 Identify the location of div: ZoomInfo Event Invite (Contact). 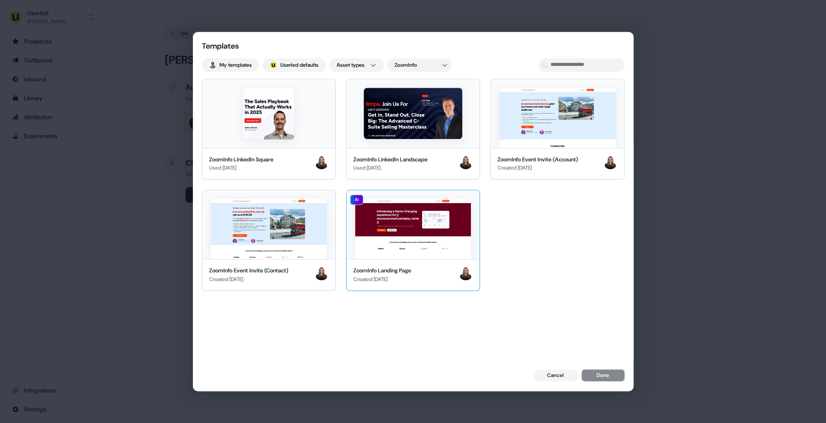
(249, 271).